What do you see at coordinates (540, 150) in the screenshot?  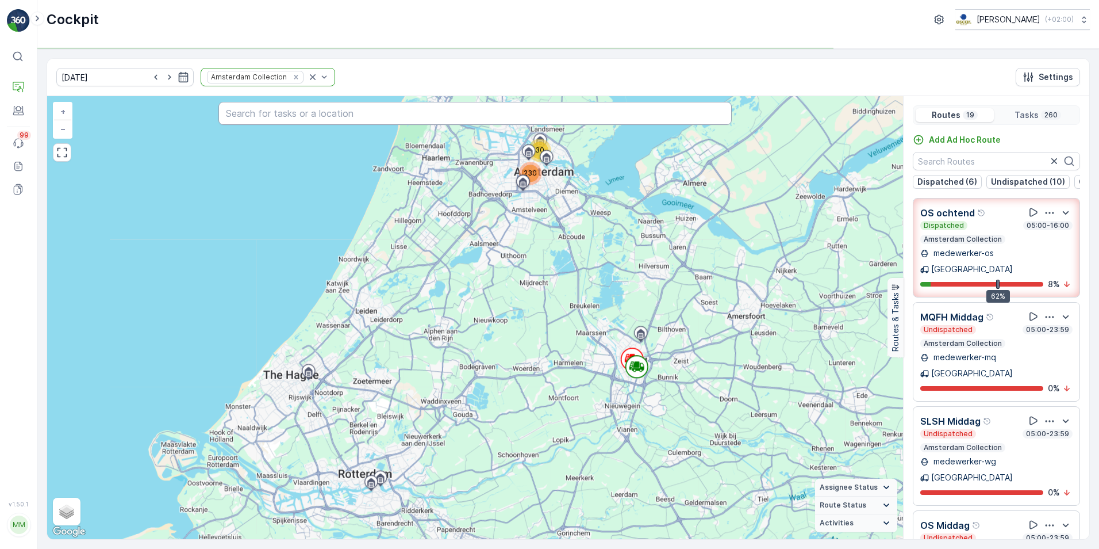 I see `div: 30` at bounding box center [540, 150].